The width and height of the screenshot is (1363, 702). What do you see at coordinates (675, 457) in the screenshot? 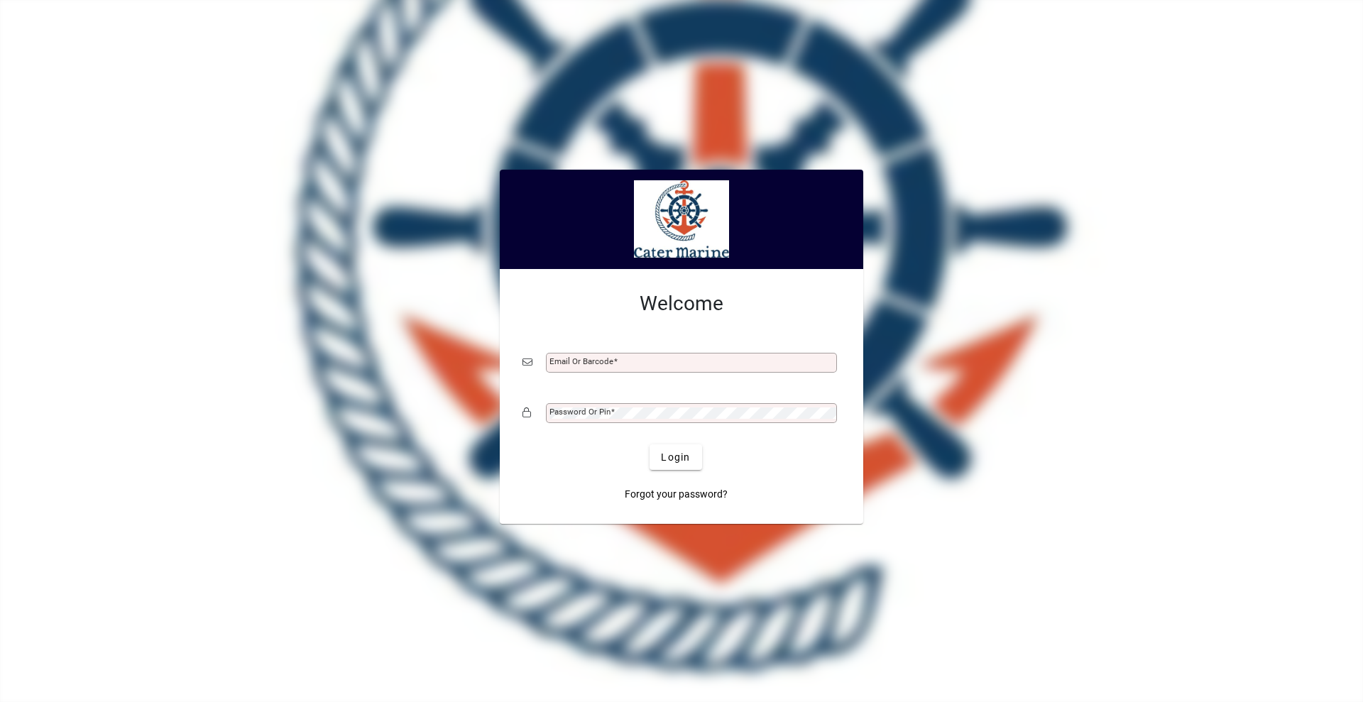
I see `button: Login` at bounding box center [675, 457].